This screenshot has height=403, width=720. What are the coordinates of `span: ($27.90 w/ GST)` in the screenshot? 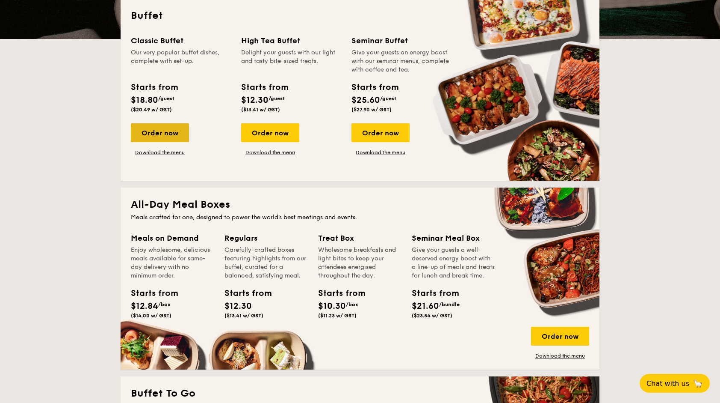 It's located at (372, 110).